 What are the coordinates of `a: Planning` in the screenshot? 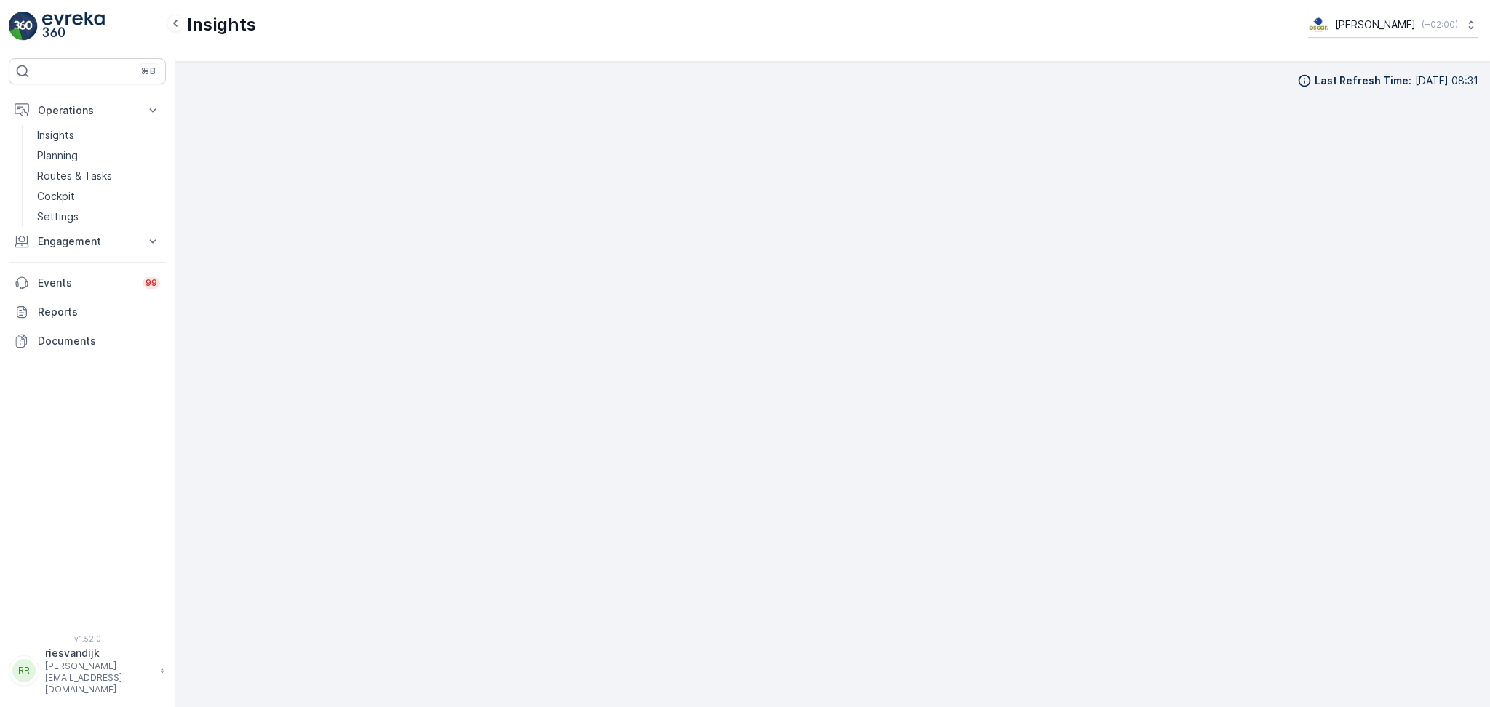 It's located at (98, 156).